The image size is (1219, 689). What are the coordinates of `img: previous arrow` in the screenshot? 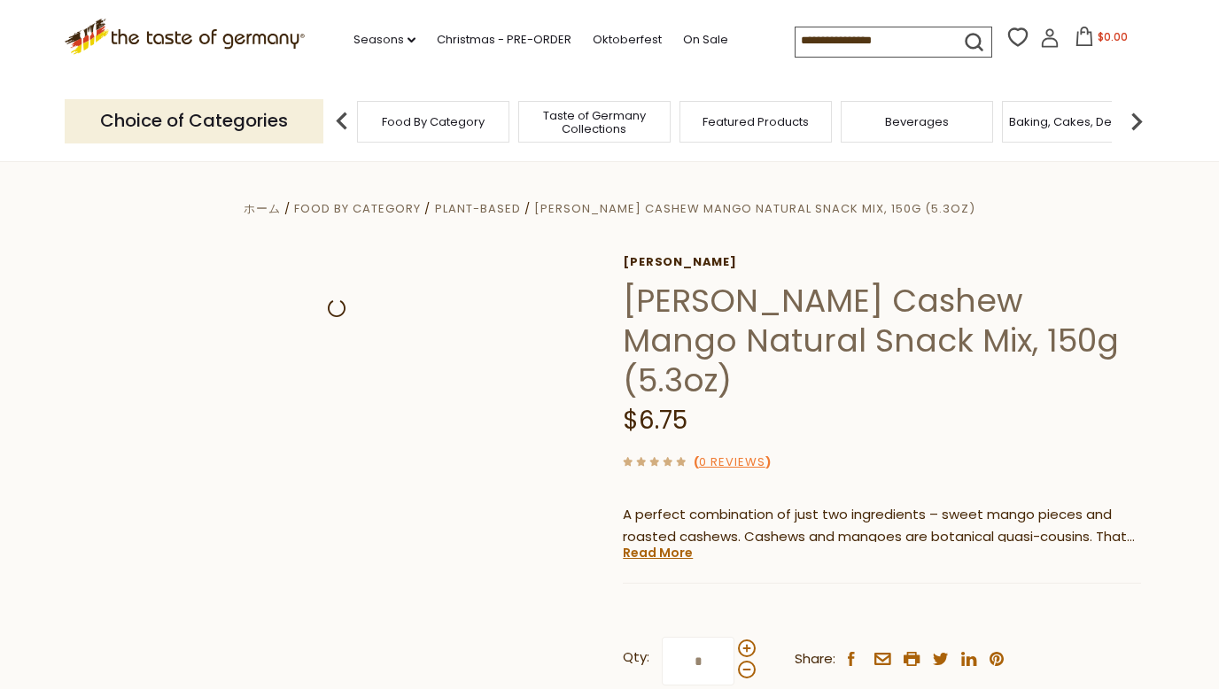 It's located at (342, 121).